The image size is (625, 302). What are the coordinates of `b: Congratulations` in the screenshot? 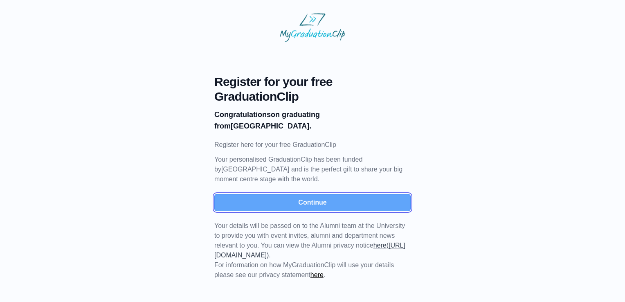 It's located at (242, 114).